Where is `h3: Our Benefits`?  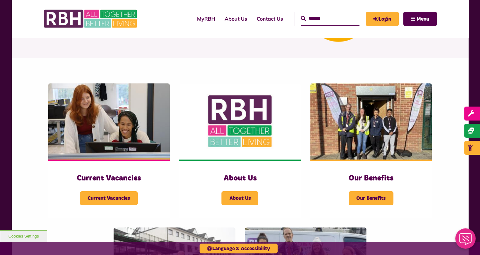 h3: Our Benefits is located at coordinates (371, 178).